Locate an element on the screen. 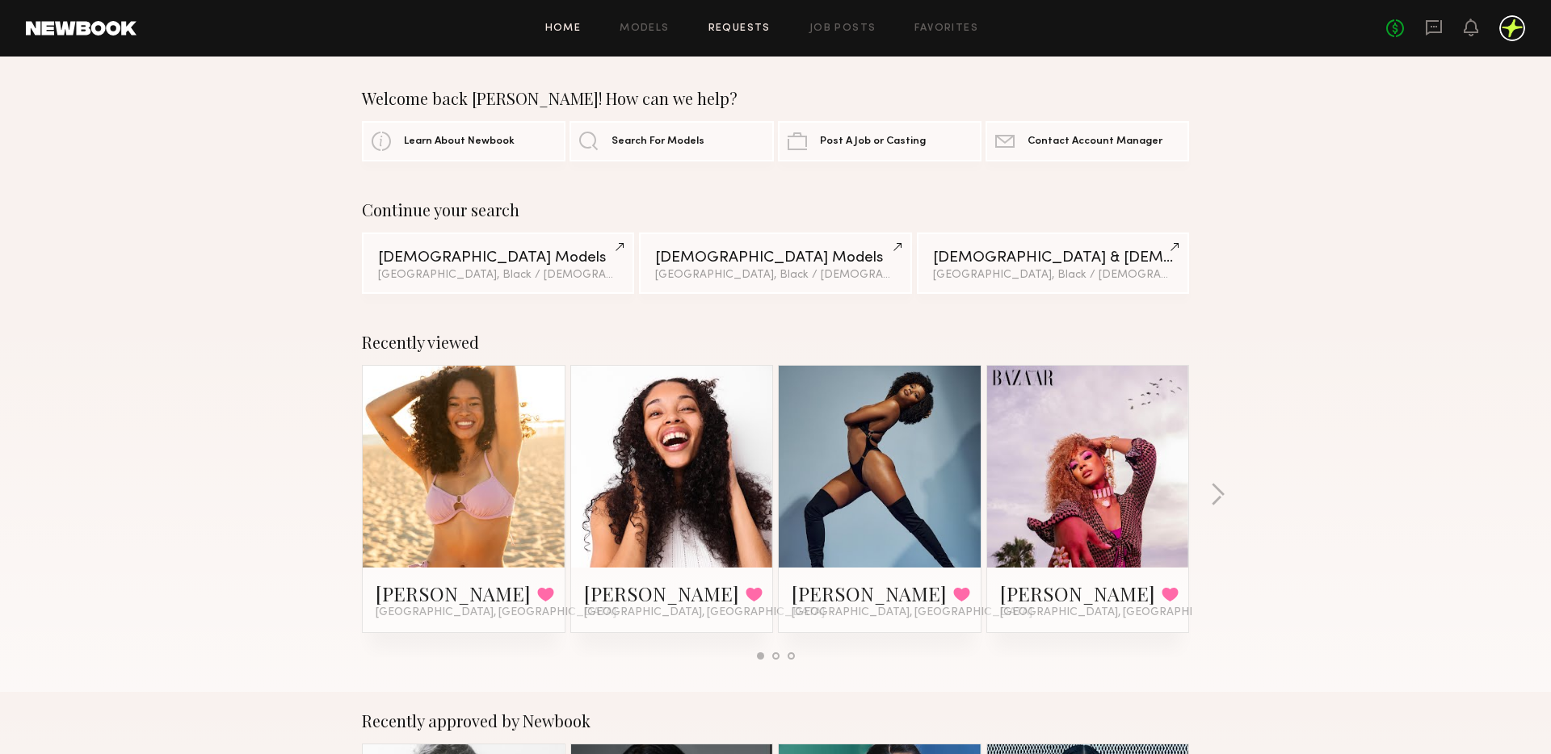  a: Search For Models is located at coordinates (671, 141).